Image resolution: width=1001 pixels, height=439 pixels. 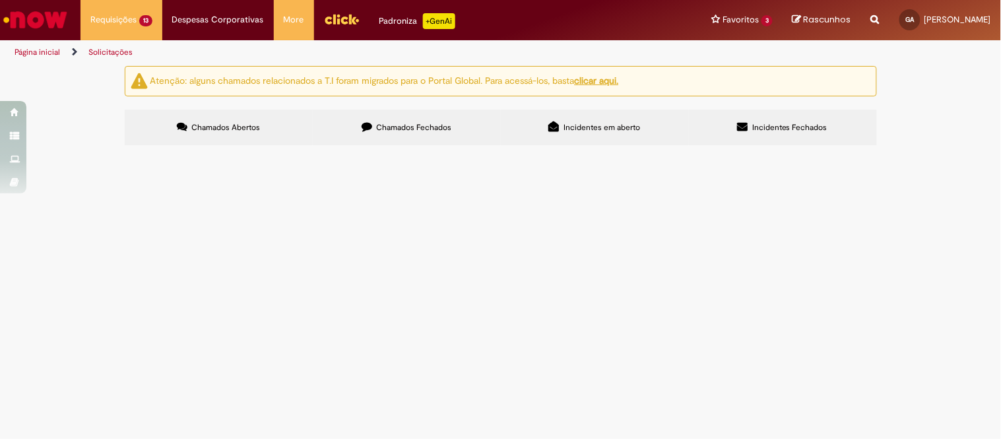 What do you see at coordinates (827, 19) in the screenshot?
I see `span: Rascunhos` at bounding box center [827, 19].